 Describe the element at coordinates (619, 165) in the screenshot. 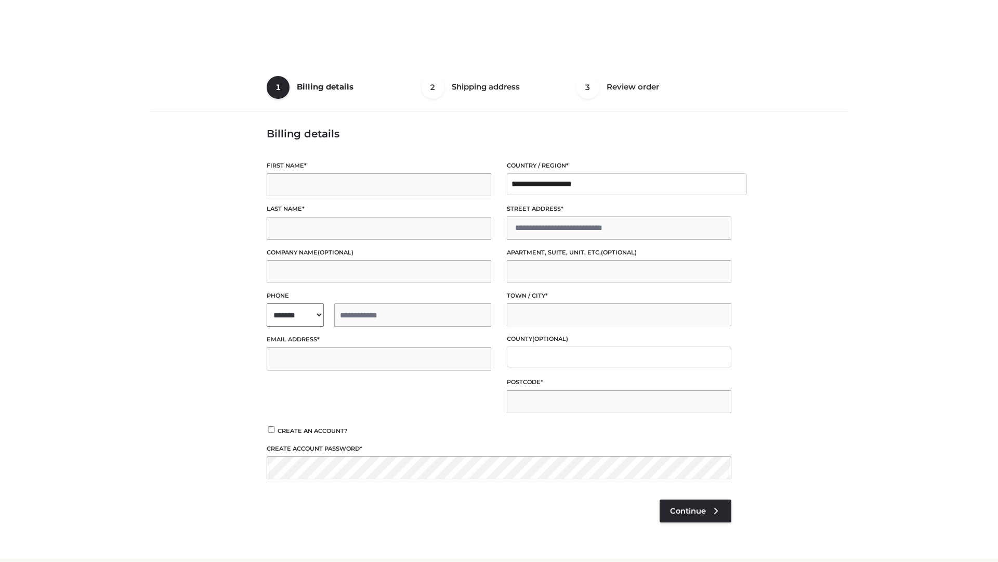

I see `label: Country / Region` at that location.